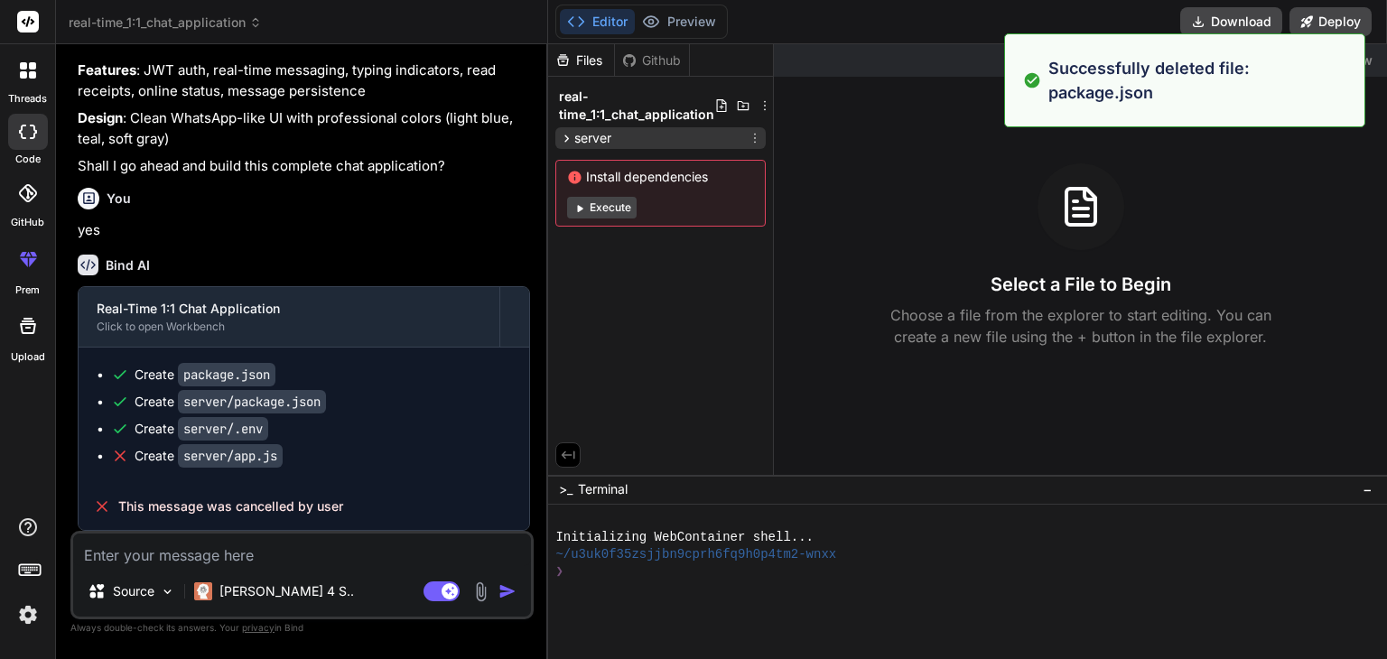  Describe the element at coordinates (28, 615) in the screenshot. I see `img: settings` at that location.